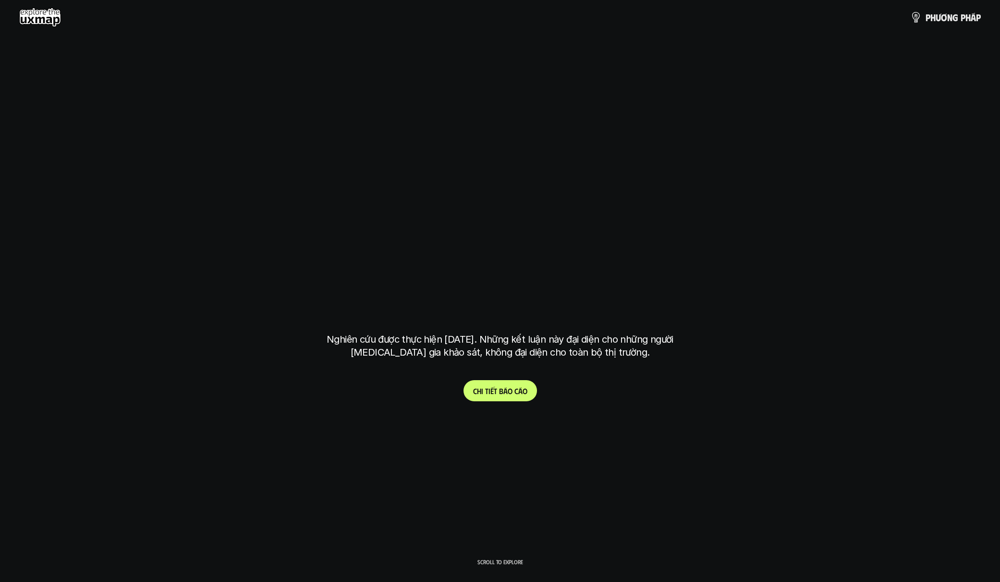 The width and height of the screenshot is (1000, 582). Describe the element at coordinates (949, 17) in the screenshot. I see `span: n` at that location.